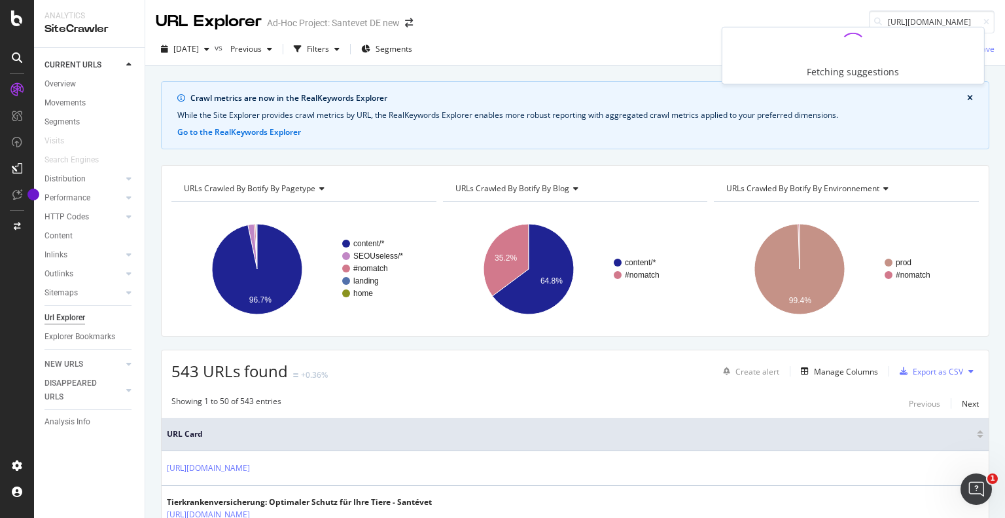 This screenshot has height=518, width=1005. Describe the element at coordinates (67, 421) in the screenshot. I see `div: Analysis Info` at that location.